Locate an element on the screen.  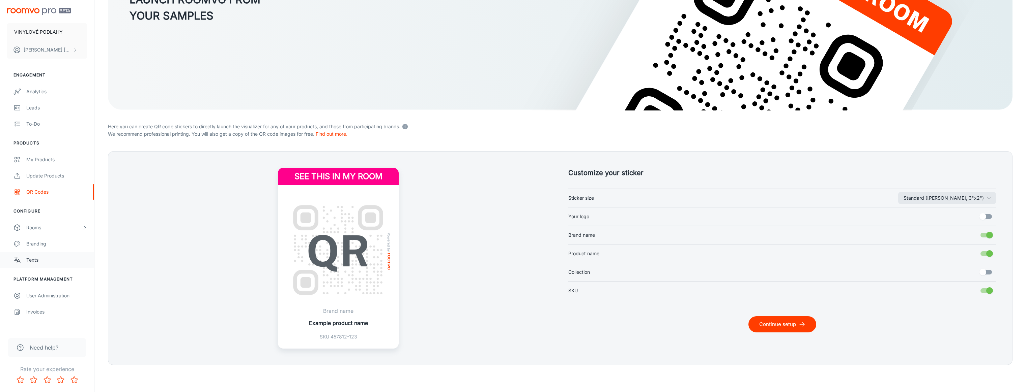
div: User Administration is located at coordinates (57, 296).